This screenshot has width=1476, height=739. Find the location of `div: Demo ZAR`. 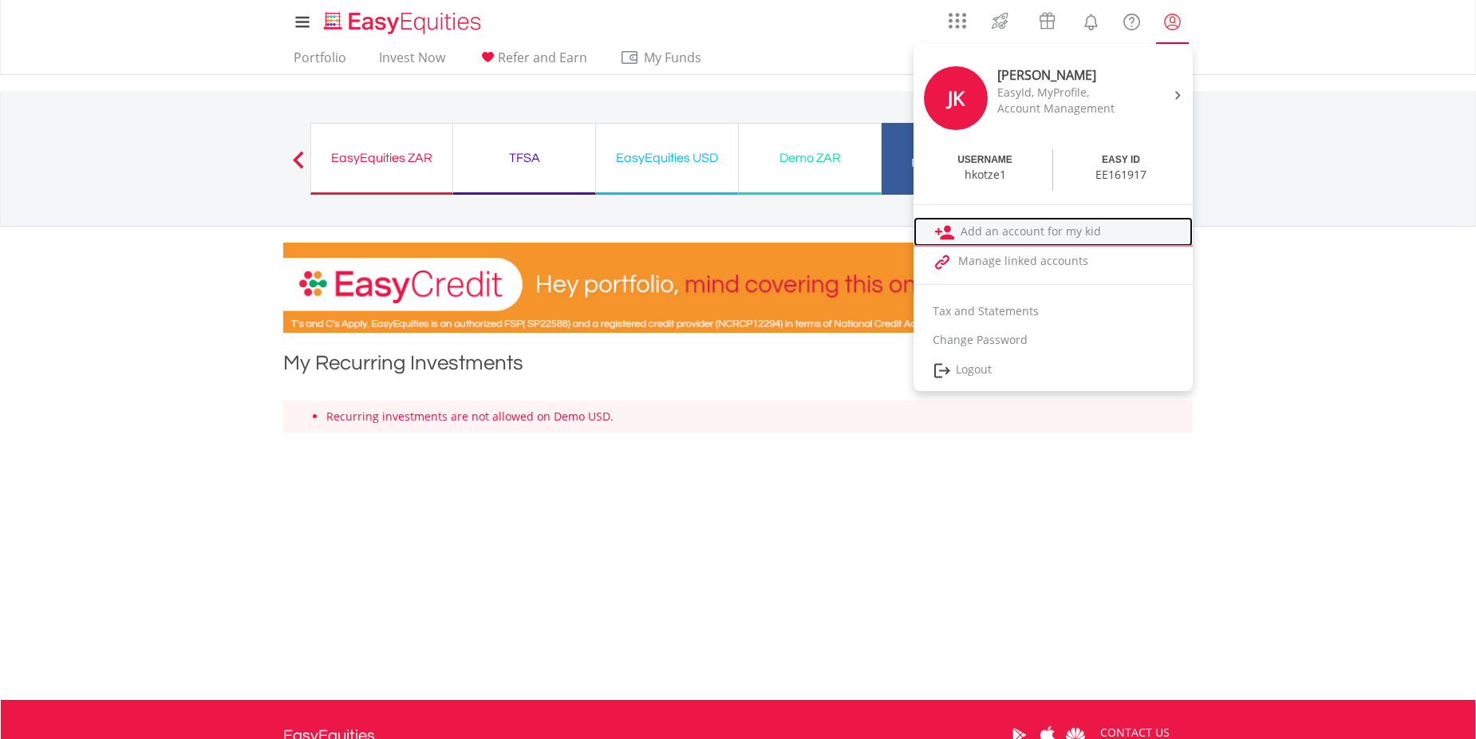

div: Demo ZAR is located at coordinates (810, 158).